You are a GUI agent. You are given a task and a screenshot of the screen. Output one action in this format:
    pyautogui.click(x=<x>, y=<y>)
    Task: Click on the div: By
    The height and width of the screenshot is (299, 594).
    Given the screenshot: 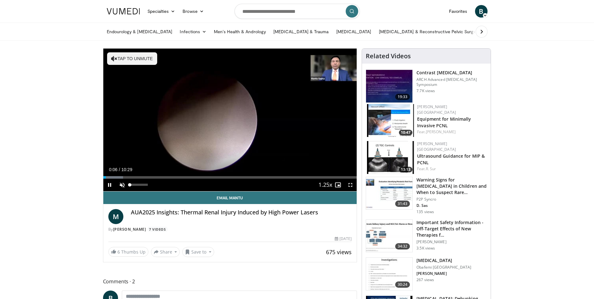 What is the action you would take?
    pyautogui.click(x=230, y=229)
    